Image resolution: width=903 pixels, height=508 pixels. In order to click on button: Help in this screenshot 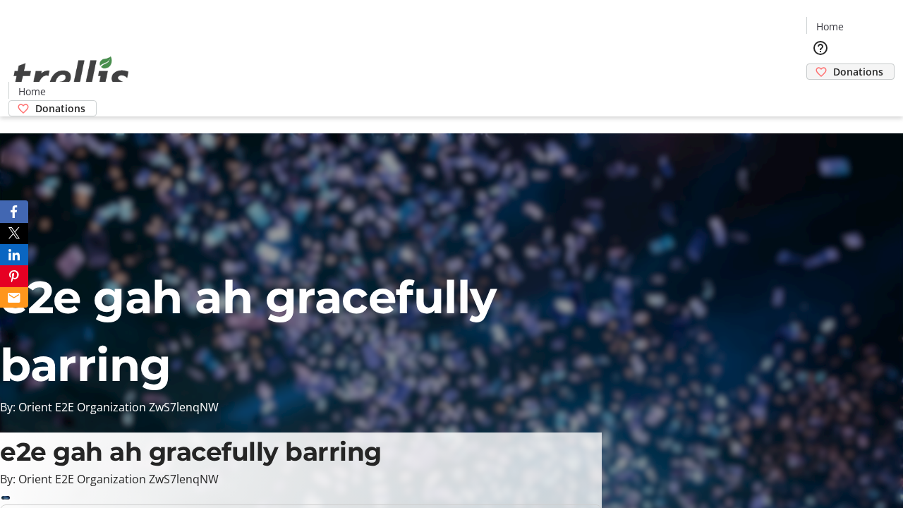, I will do `click(820, 48)`.